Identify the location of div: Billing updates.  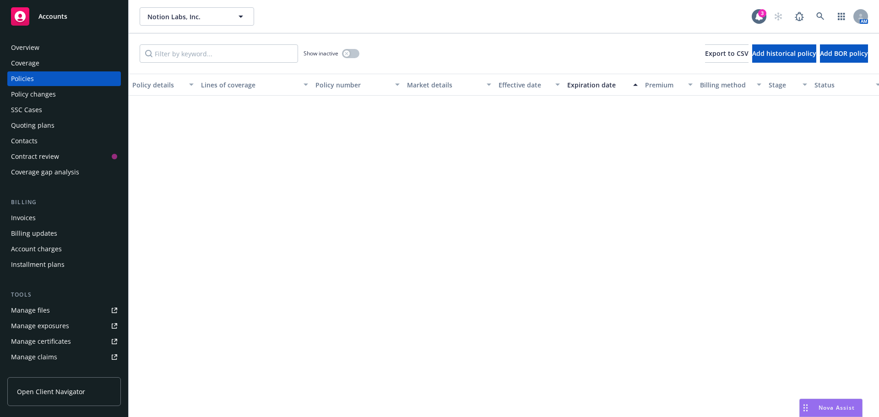
(34, 234).